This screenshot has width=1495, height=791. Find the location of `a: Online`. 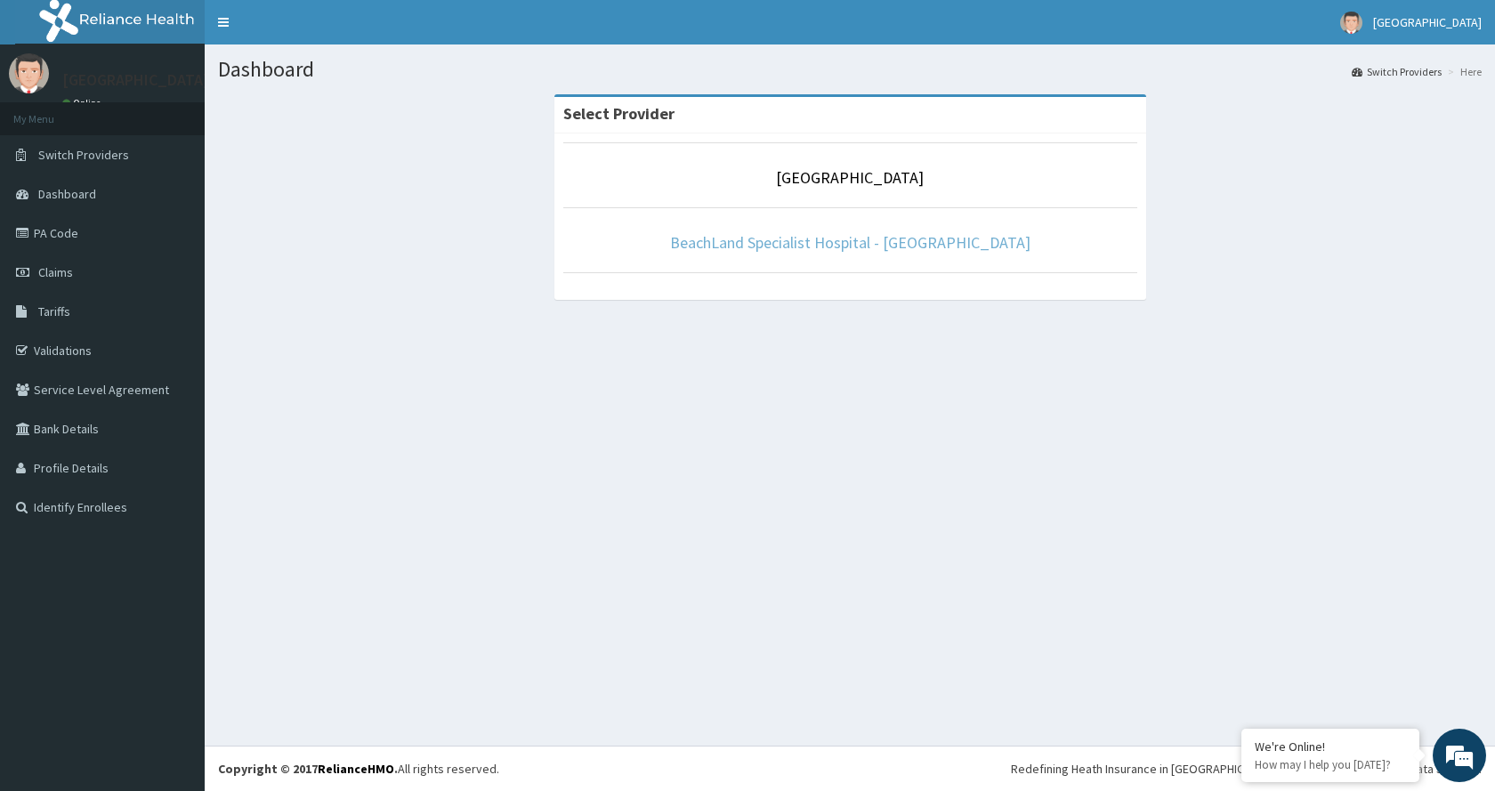

a: Online is located at coordinates (84, 103).